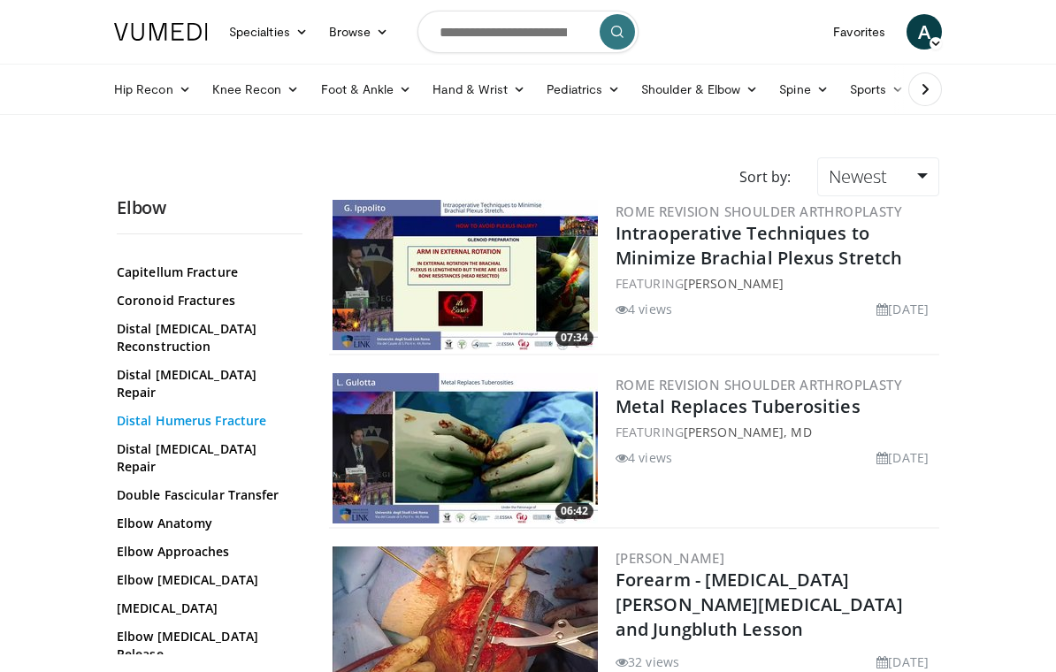 This screenshot has height=672, width=1056. What do you see at coordinates (700, 89) in the screenshot?
I see `a: Shoulder & Elbow` at bounding box center [700, 89].